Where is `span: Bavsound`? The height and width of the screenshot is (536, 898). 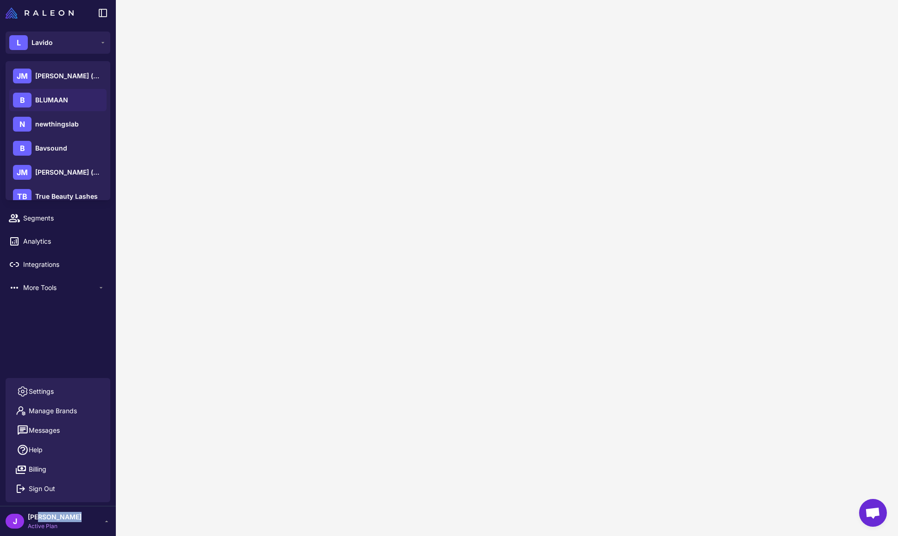
span: Bavsound is located at coordinates (51, 148).